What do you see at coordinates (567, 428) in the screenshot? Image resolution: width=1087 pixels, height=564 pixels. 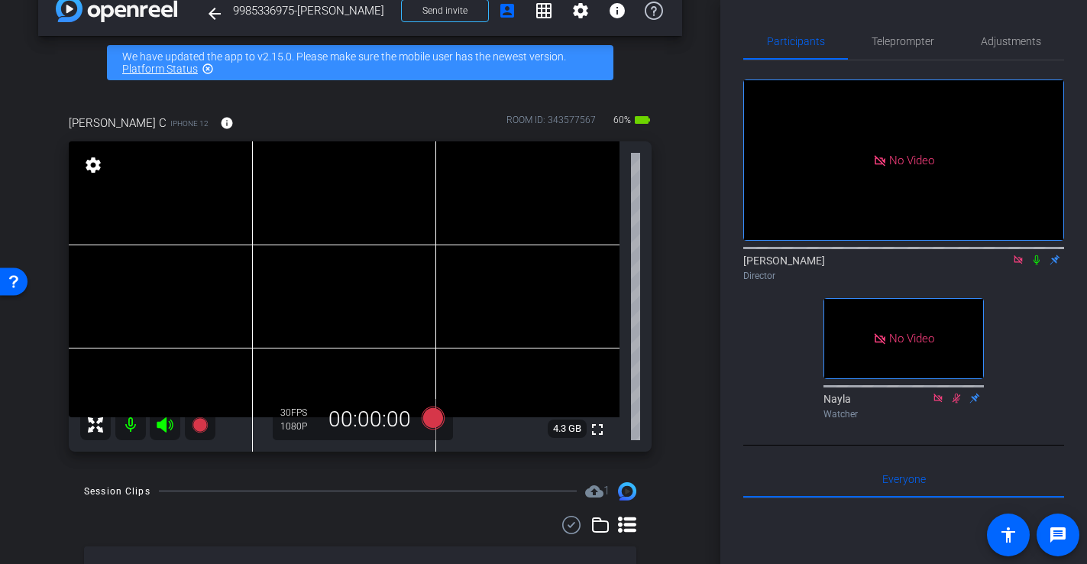 I see `span: 4.3 GB` at bounding box center [567, 428].